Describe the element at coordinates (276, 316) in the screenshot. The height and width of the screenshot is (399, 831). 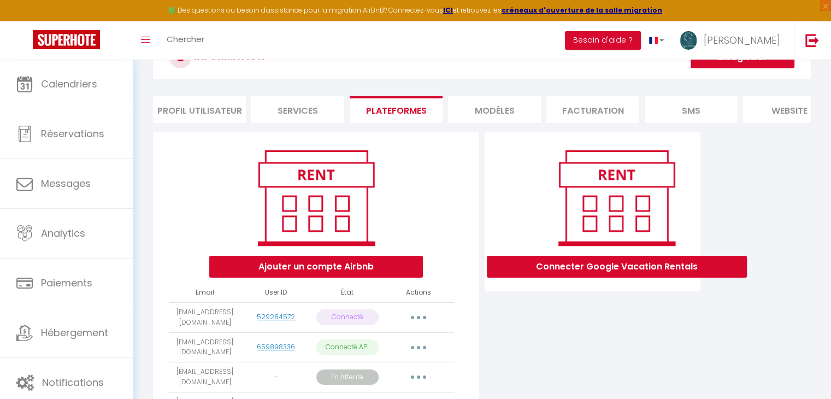
I see `a: 529284572` at that location.